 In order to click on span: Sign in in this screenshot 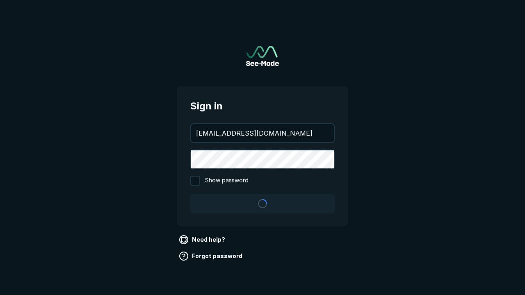, I will do `click(262, 106)`.